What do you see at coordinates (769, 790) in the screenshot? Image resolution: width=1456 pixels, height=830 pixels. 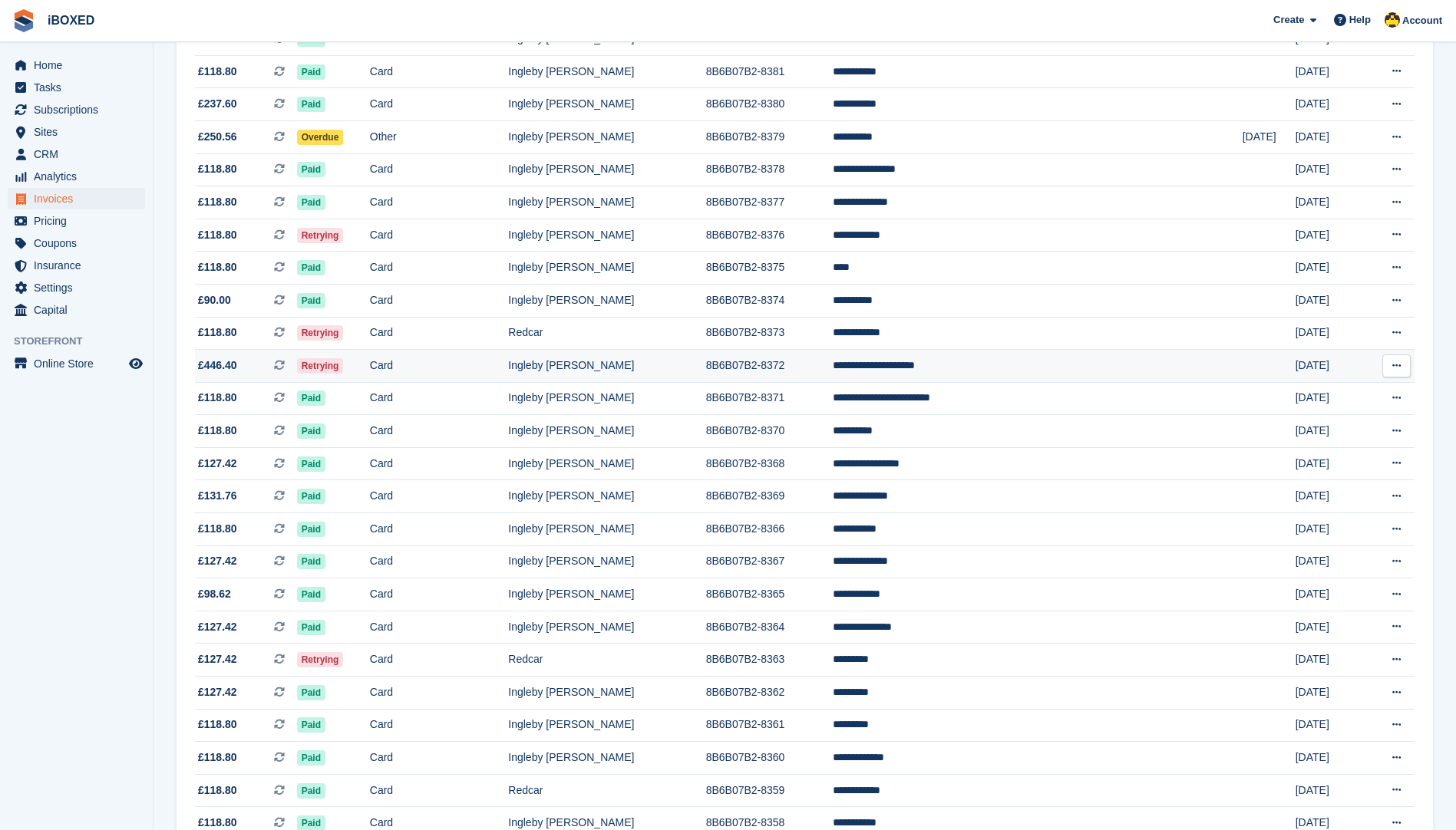 I see `td: 8B6B07B2-8359` at bounding box center [769, 790].